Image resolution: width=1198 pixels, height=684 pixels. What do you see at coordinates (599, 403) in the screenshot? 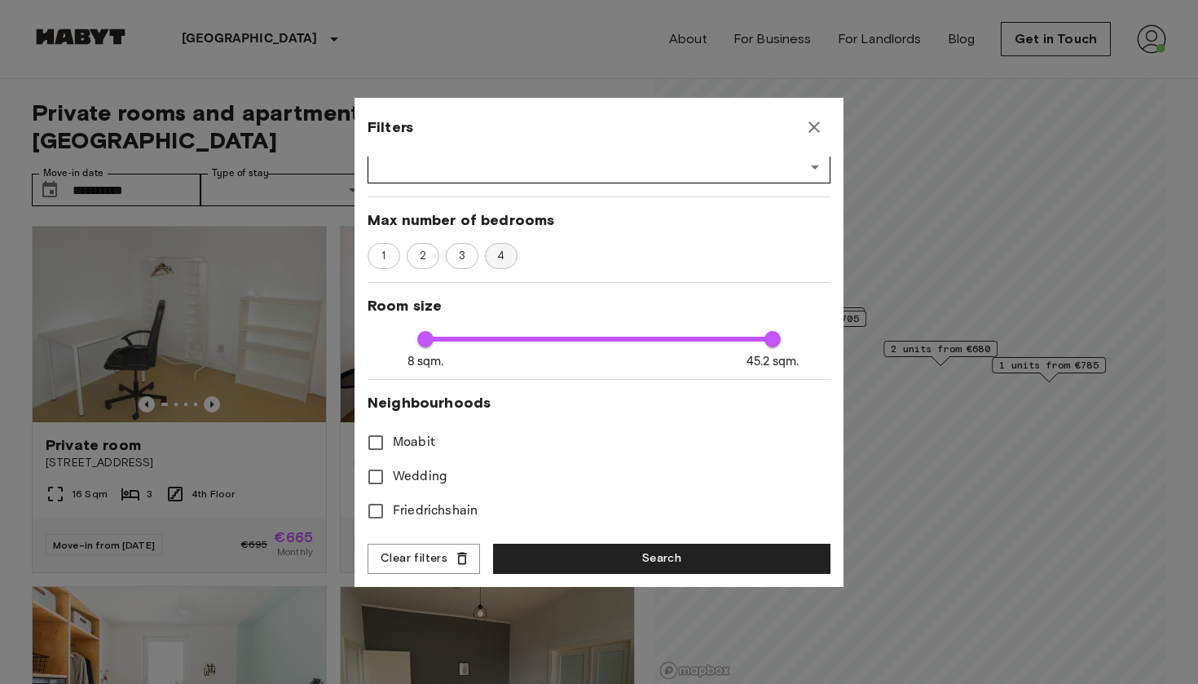
I see `span: Neighbourhoods` at bounding box center [599, 403].